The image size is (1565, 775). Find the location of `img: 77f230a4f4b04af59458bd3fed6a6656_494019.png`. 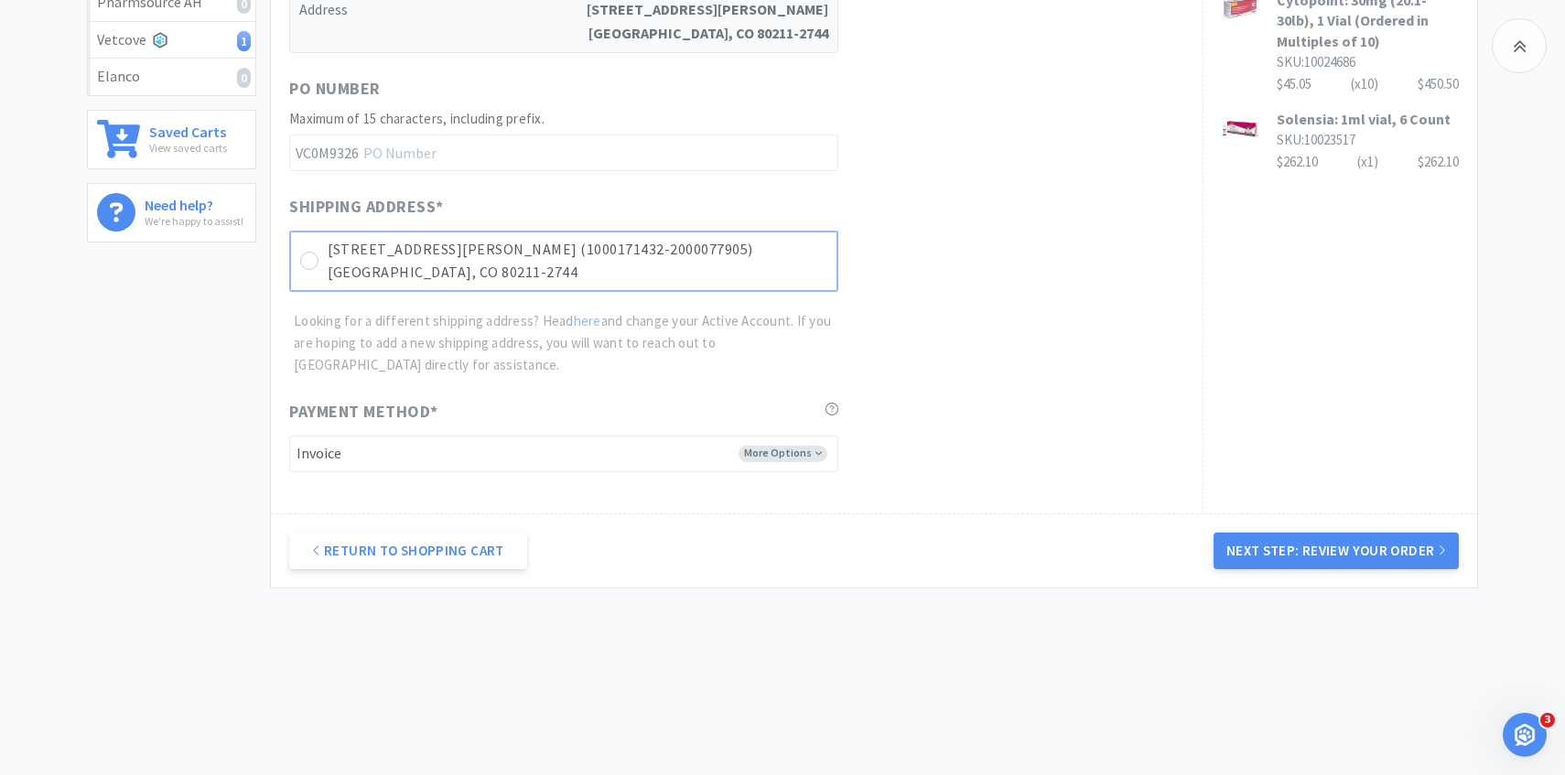

img: 77f230a4f4b04af59458bd3fed6a6656_494019.png is located at coordinates (1240, 127).